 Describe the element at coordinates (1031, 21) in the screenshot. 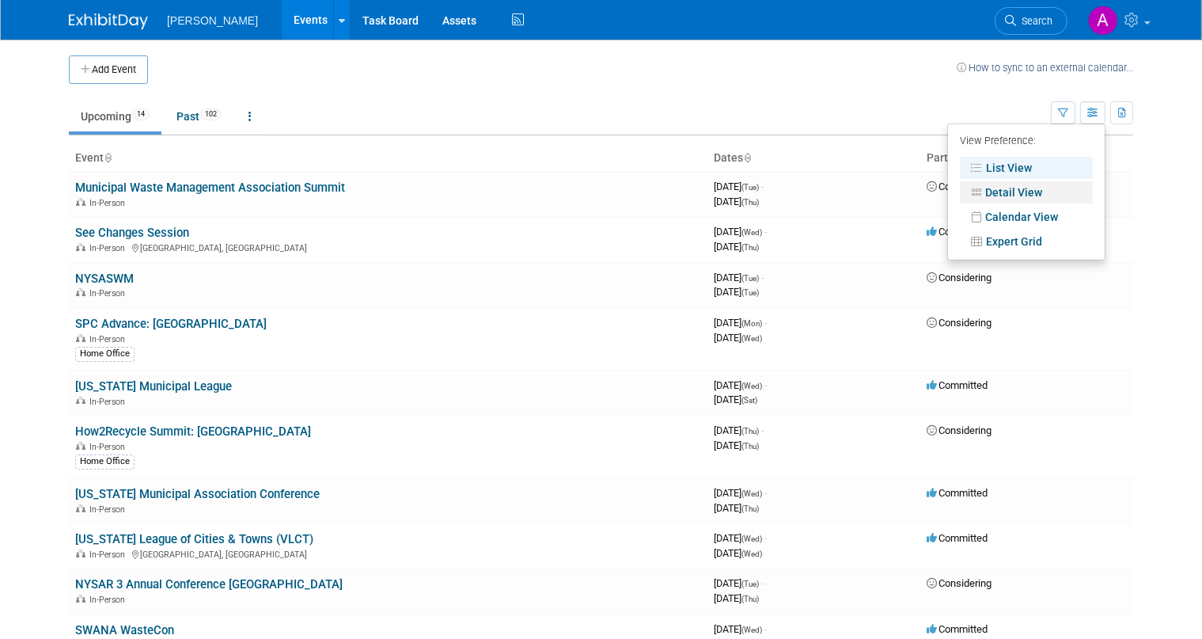

I see `a: Search` at that location.